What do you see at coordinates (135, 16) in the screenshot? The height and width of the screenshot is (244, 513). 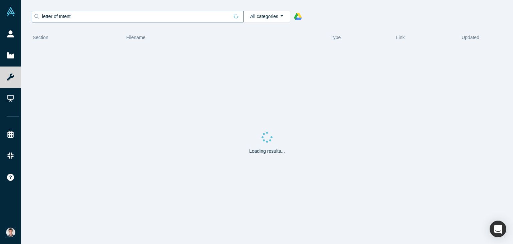 I see `input: Search by filename, keyword or topic` at bounding box center [135, 16].